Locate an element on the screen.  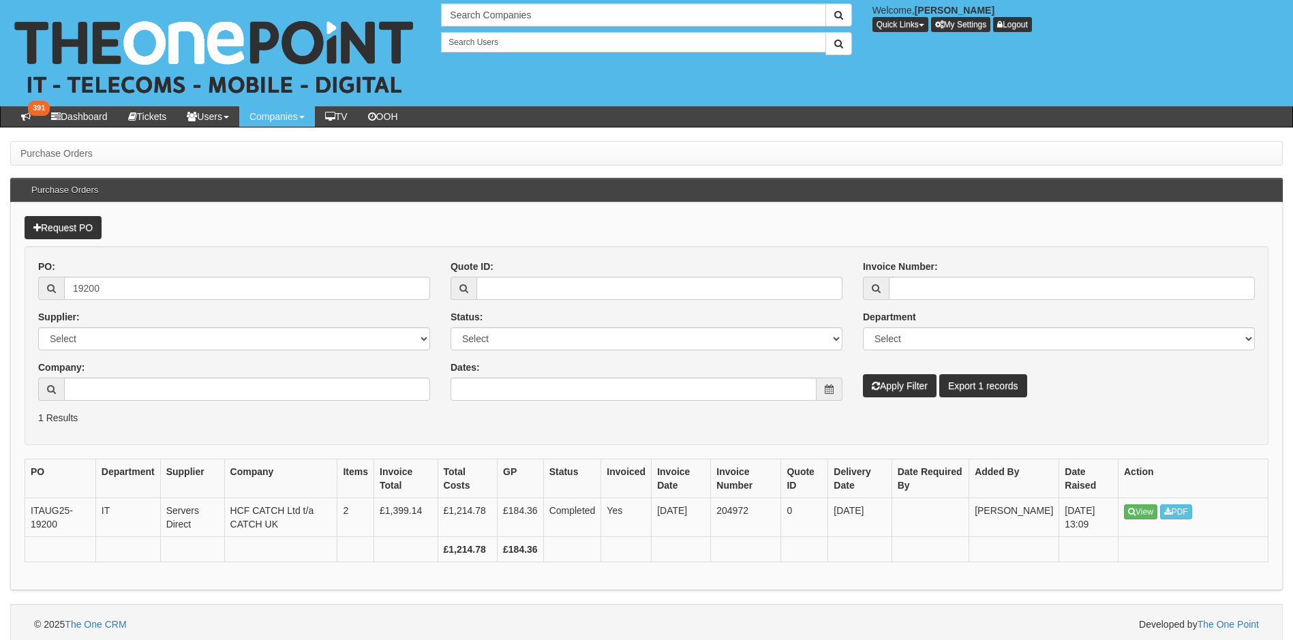
a: Export 1 records is located at coordinates (983, 386).